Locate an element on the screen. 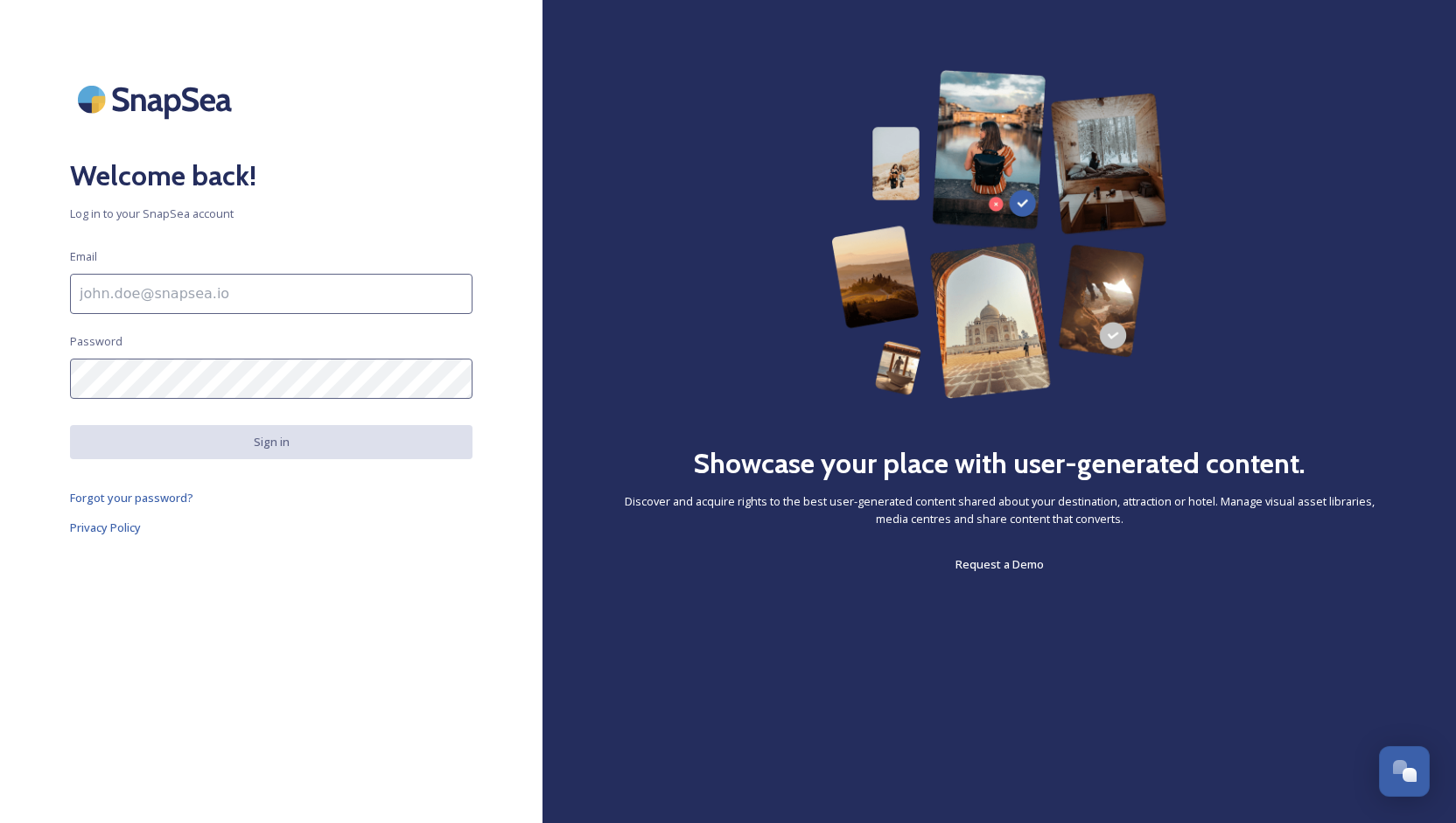 The image size is (1456, 823). img: 63b42ca75bacad526042e722_Group%20154-p-800.png is located at coordinates (1000, 234).